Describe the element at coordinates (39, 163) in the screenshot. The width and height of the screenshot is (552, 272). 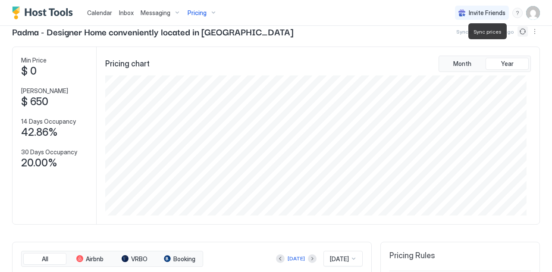
I see `span: 20.00%` at that location.